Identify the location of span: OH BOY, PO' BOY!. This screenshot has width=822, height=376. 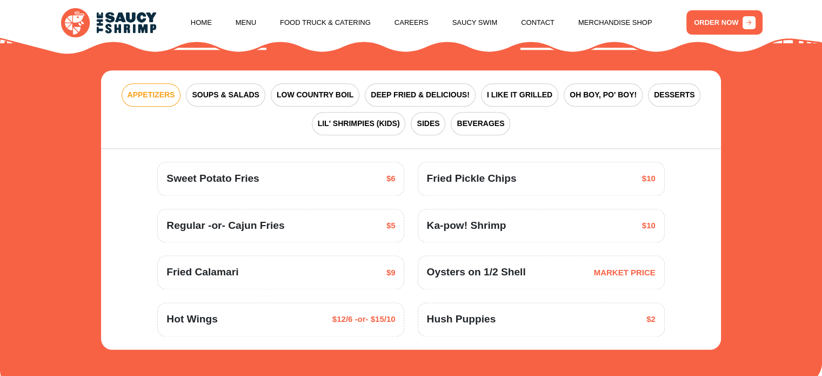
(603, 95).